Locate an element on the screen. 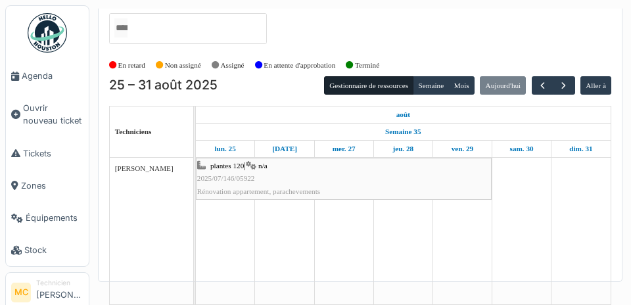 The height and width of the screenshot is (305, 631). a: Équipements is located at coordinates (47, 218).